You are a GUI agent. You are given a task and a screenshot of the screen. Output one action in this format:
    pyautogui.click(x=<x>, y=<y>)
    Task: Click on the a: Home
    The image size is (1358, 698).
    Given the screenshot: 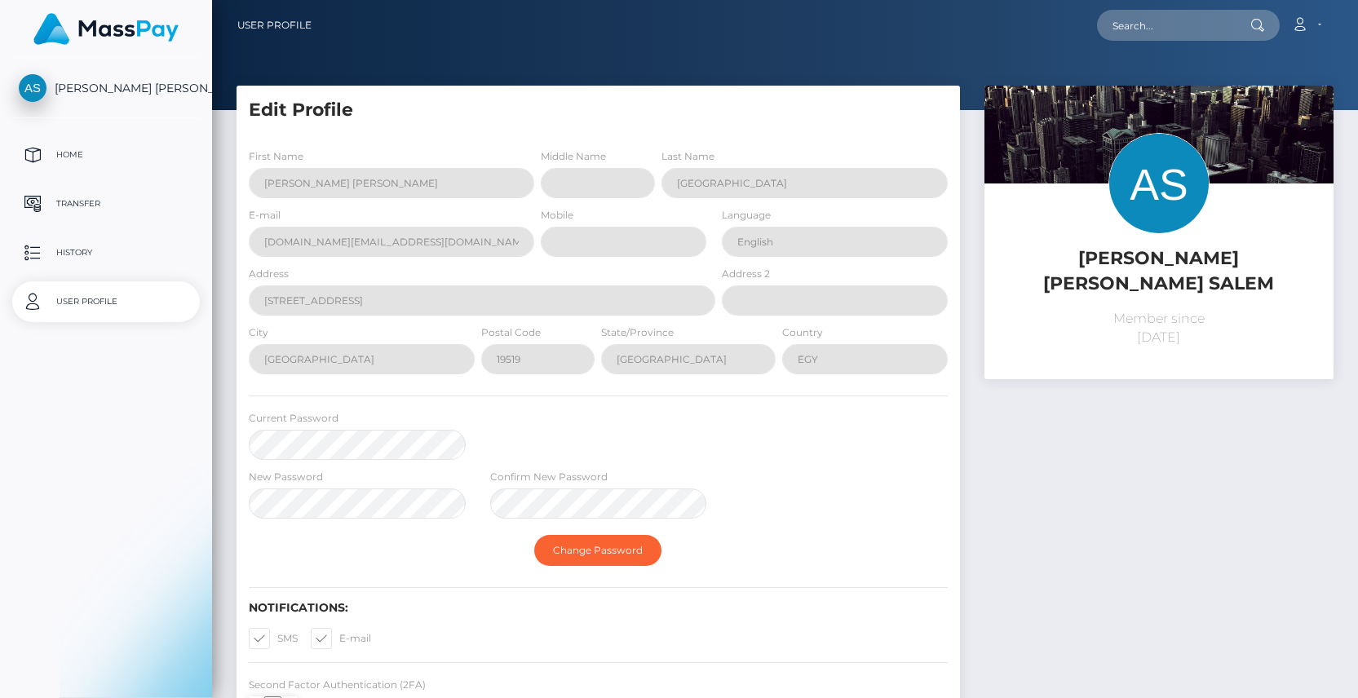 What is the action you would take?
    pyautogui.click(x=106, y=155)
    